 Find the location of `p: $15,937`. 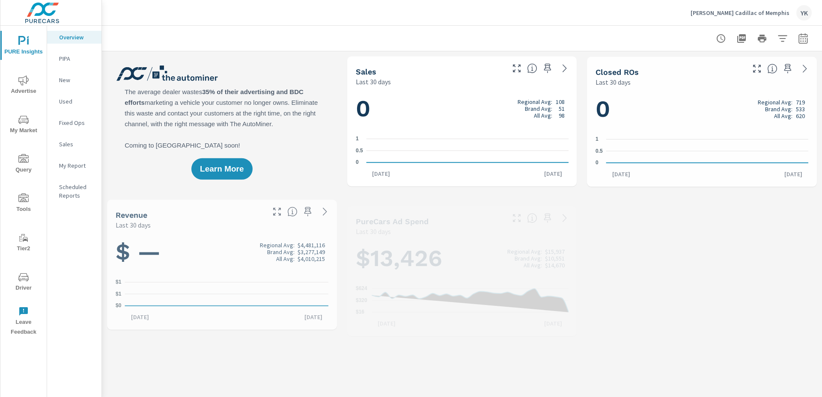

p: $15,937 is located at coordinates (555, 251).